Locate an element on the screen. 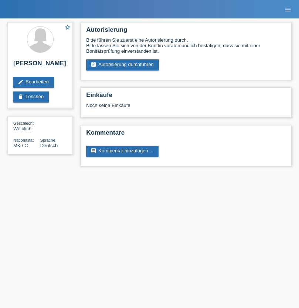 The image size is (299, 308). span: Sprache is located at coordinates (48, 140).